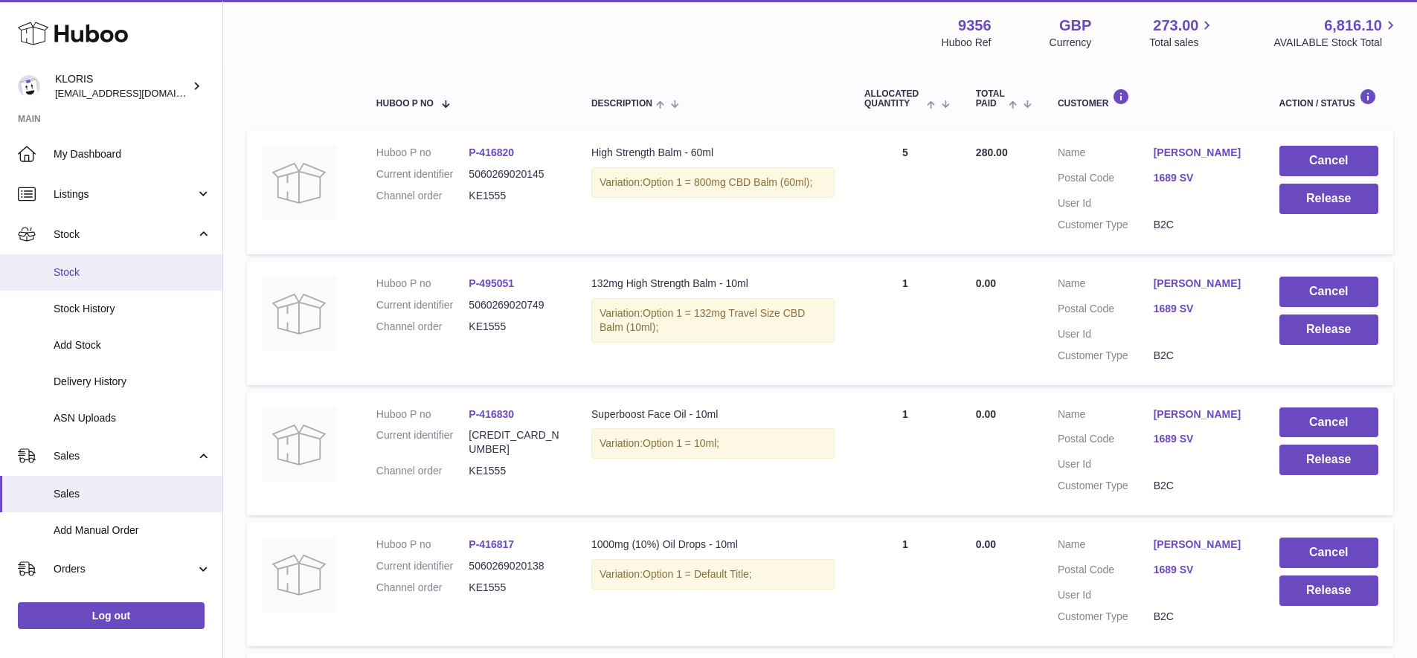 The width and height of the screenshot is (1417, 658). I want to click on a: P-416817, so click(491, 545).